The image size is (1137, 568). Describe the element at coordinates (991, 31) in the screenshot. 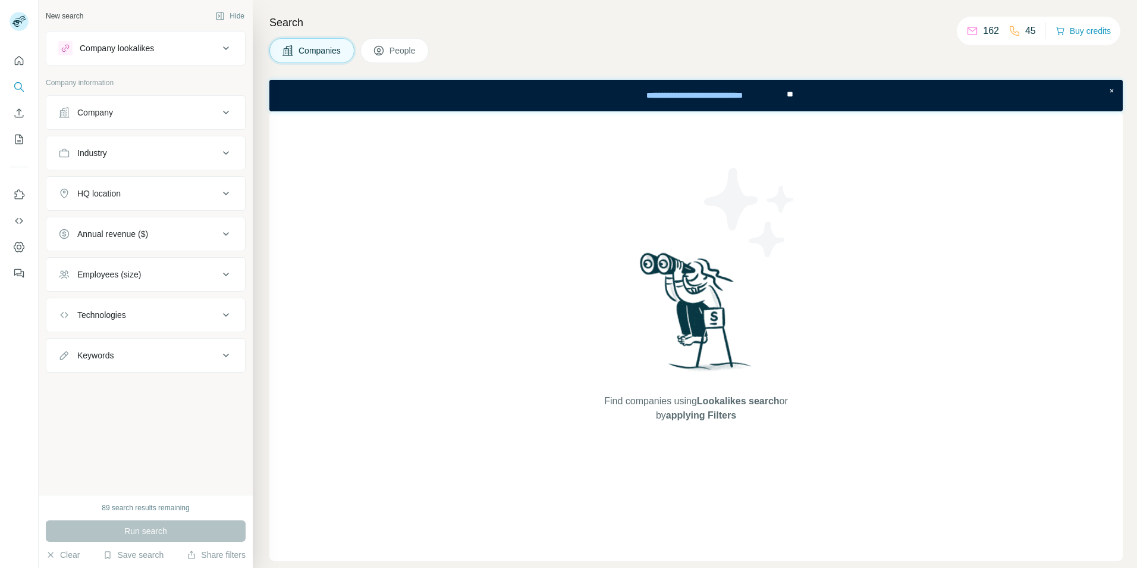

I see `p: 162` at that location.